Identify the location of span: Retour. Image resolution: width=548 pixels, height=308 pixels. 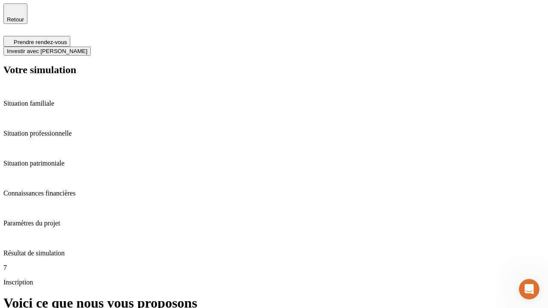
(15, 19).